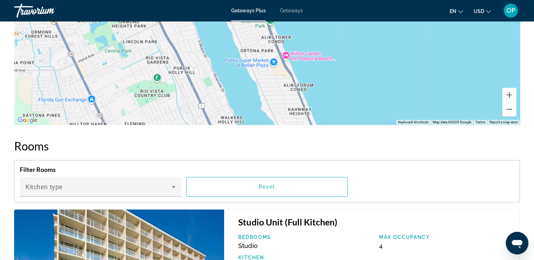 The image size is (534, 260). I want to click on button: Reset, so click(267, 187).